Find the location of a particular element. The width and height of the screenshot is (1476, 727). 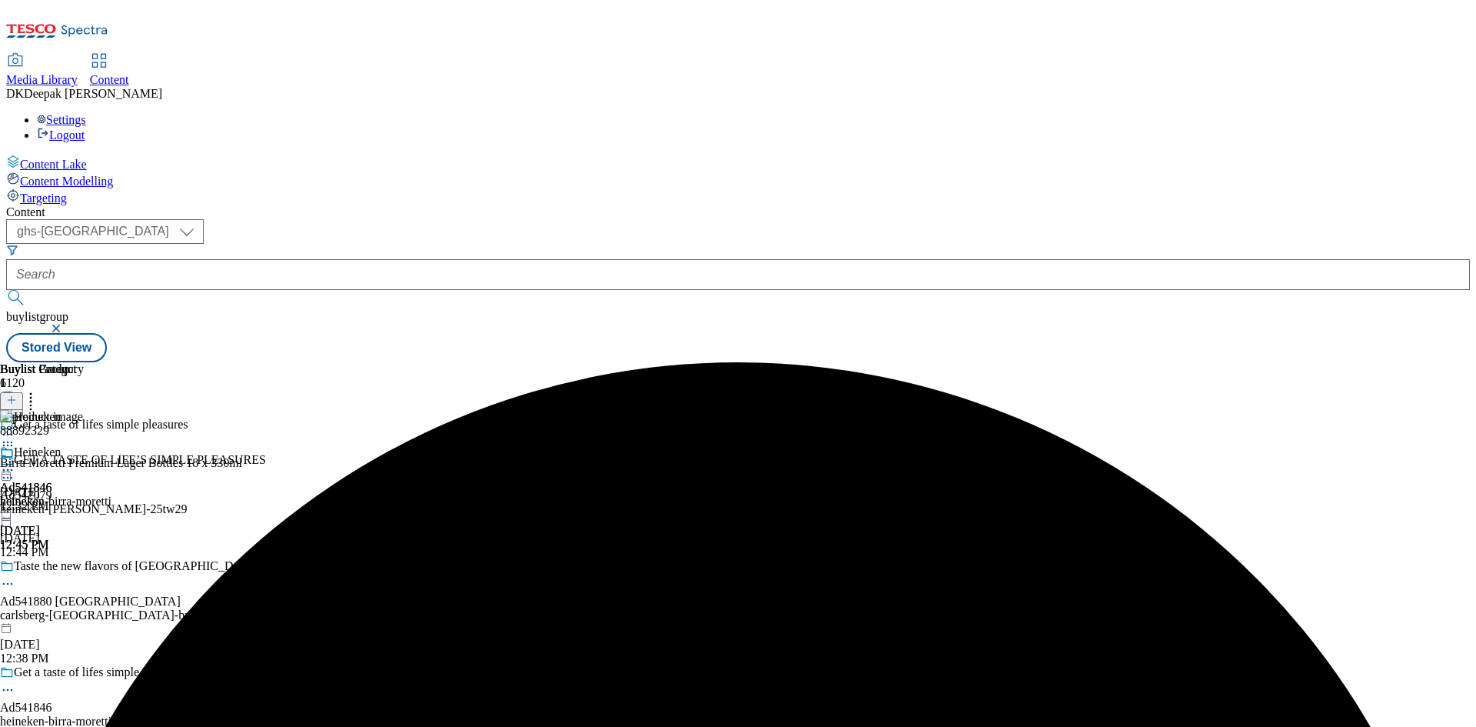

a: Media Library is located at coordinates (42, 71).